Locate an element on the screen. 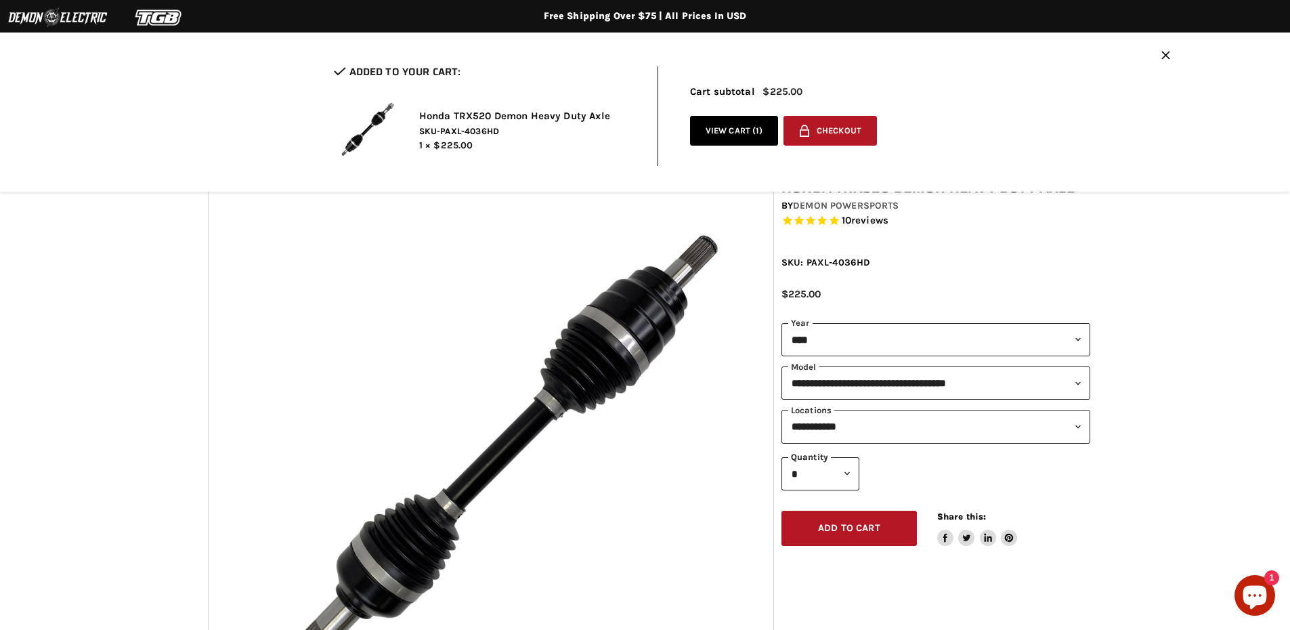 The height and width of the screenshot is (630, 1290). select: keys is located at coordinates (936, 426).